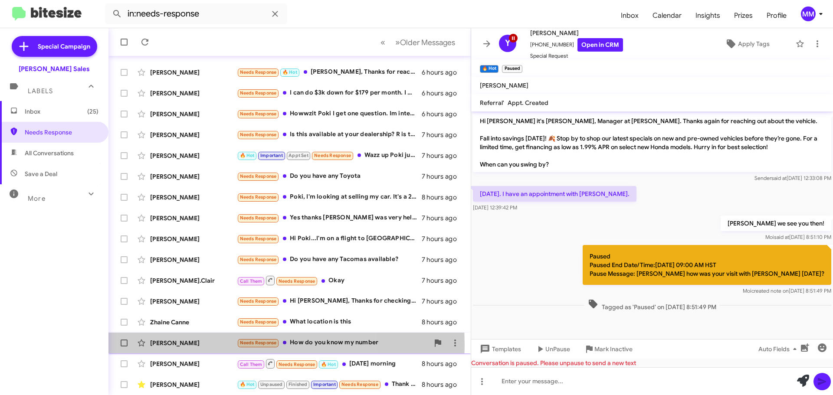  What do you see at coordinates (383, 42) in the screenshot?
I see `button: Previous` at bounding box center [383, 42].